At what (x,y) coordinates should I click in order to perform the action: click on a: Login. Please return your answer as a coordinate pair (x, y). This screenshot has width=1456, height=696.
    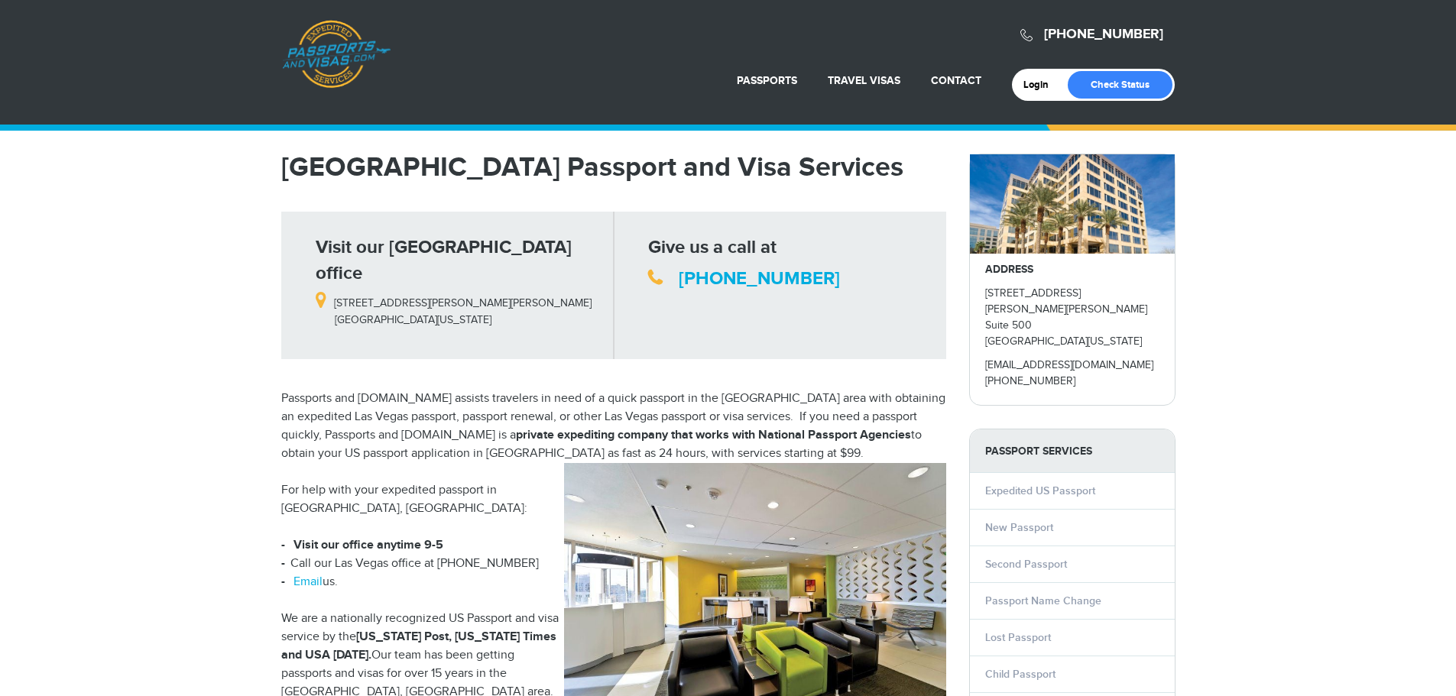
    Looking at the image, I should click on (1041, 85).